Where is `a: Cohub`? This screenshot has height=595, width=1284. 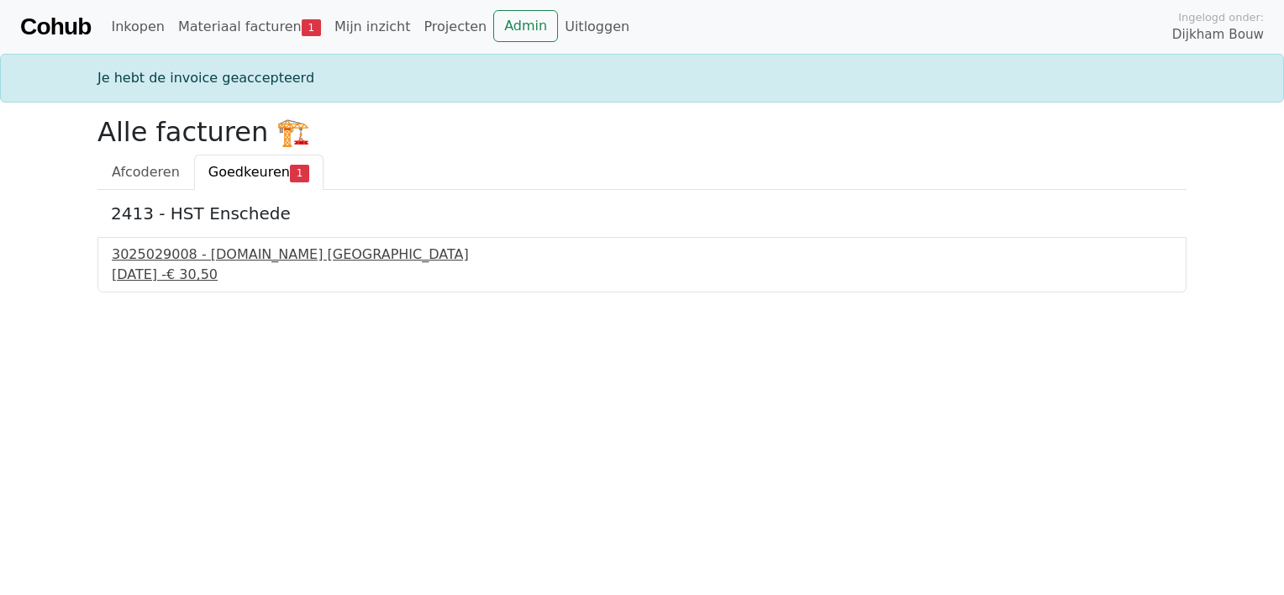 a: Cohub is located at coordinates (55, 27).